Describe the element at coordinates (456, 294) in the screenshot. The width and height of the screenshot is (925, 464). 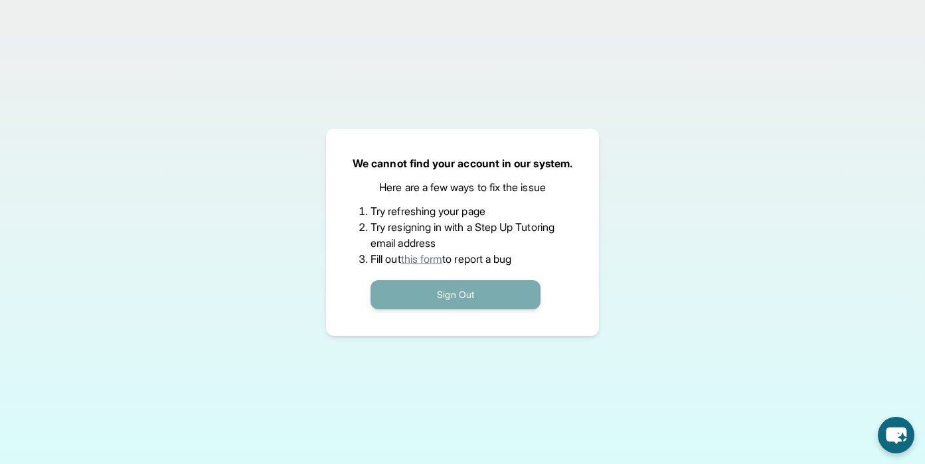
I see `a: Sign Out` at that location.